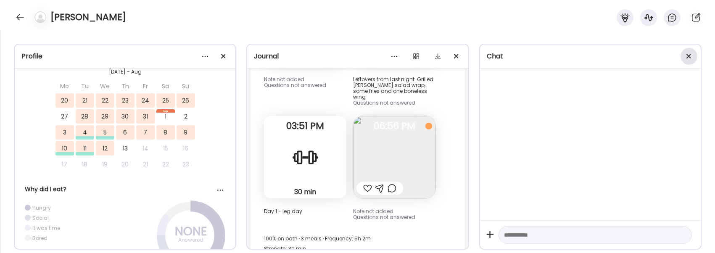  Describe the element at coordinates (65, 86) in the screenshot. I see `div: Mo` at that location.